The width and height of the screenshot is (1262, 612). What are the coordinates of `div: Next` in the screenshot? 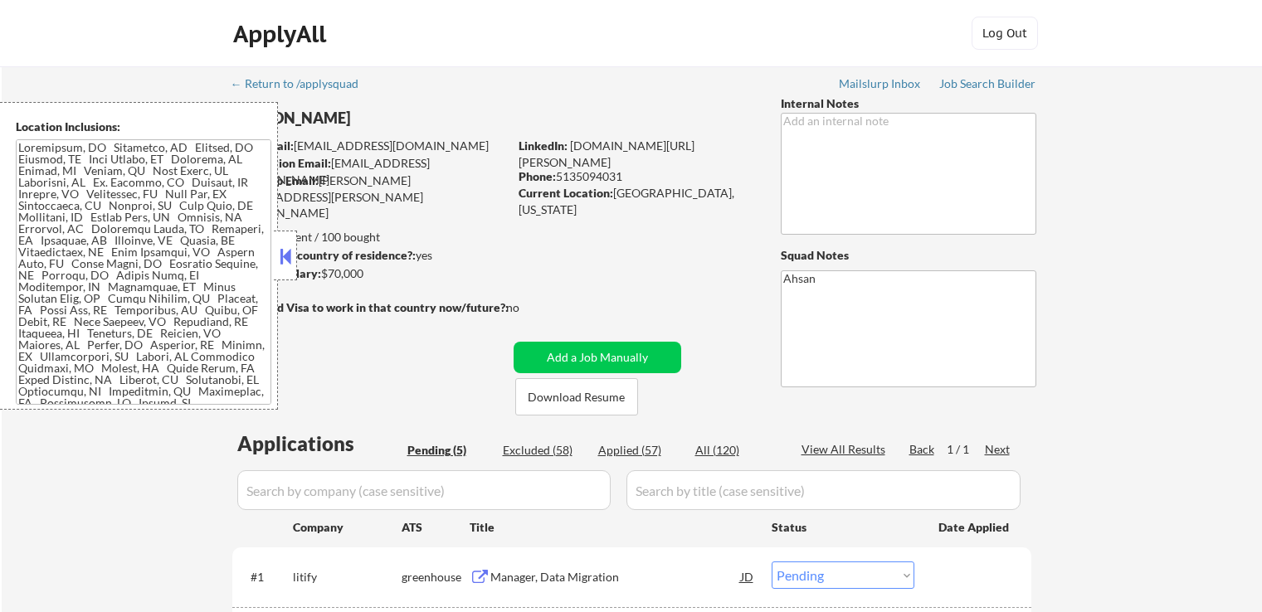 It's located at (998, 450).